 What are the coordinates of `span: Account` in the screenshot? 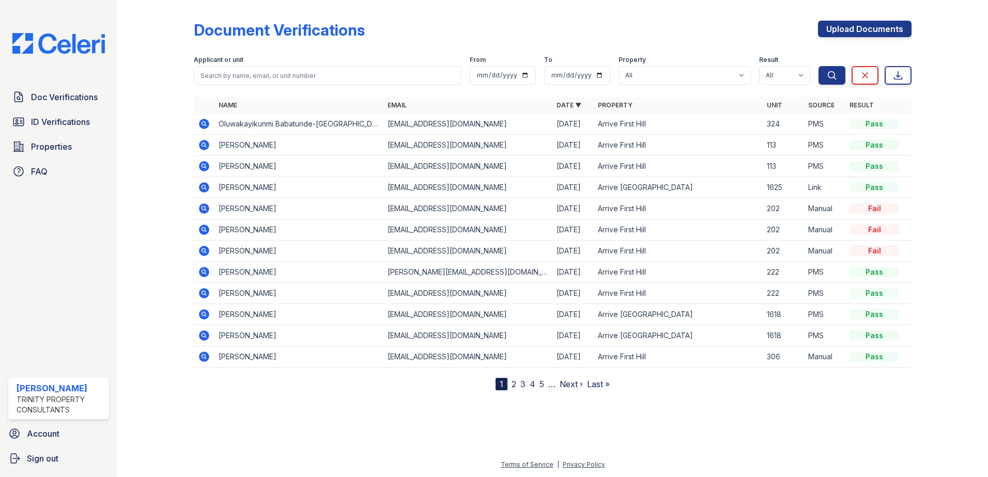 It's located at (43, 434).